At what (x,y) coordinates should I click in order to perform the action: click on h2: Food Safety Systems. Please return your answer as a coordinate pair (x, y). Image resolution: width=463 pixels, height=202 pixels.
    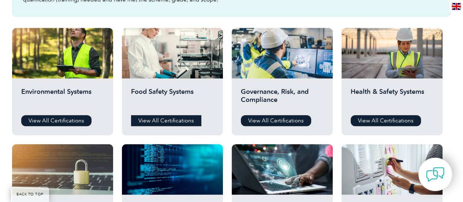
    Looking at the image, I should click on (173, 99).